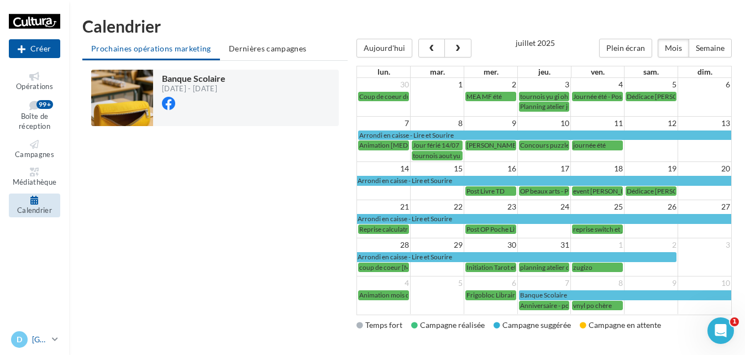 This screenshot has height=355, width=745. I want to click on th: lun., so click(383, 72).